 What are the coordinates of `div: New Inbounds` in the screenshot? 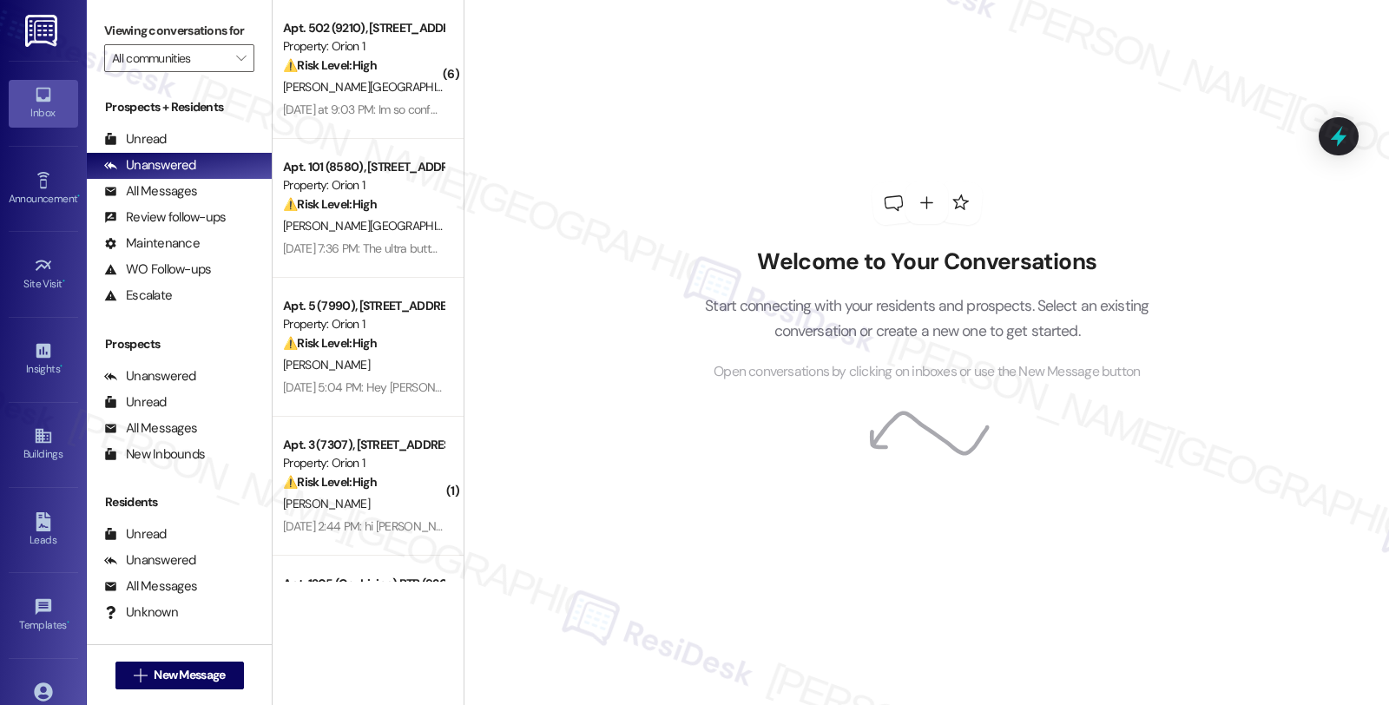 It's located at (154, 454).